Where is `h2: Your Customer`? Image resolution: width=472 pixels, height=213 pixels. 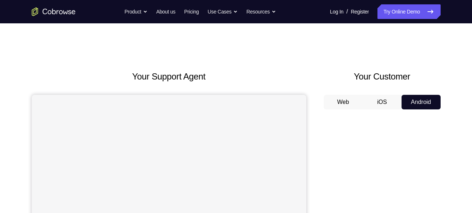 h2: Your Customer is located at coordinates (382, 77).